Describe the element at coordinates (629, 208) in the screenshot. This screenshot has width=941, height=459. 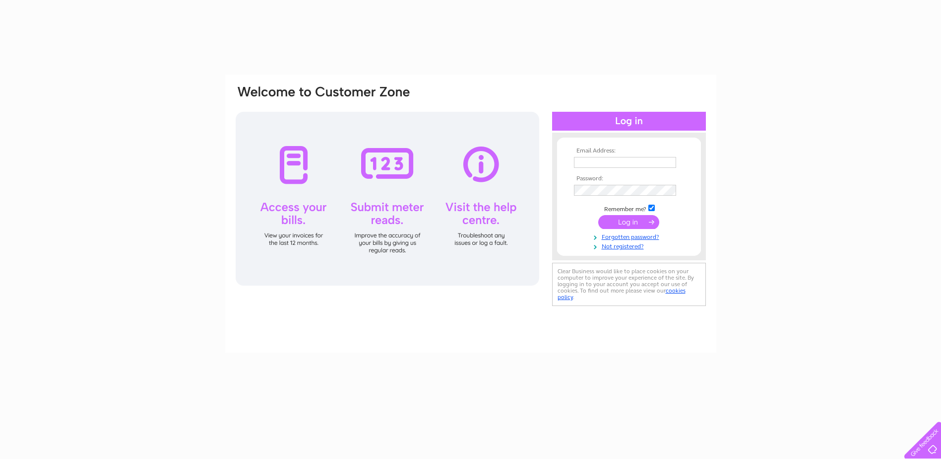
I see `td: Remember me?` at that location.